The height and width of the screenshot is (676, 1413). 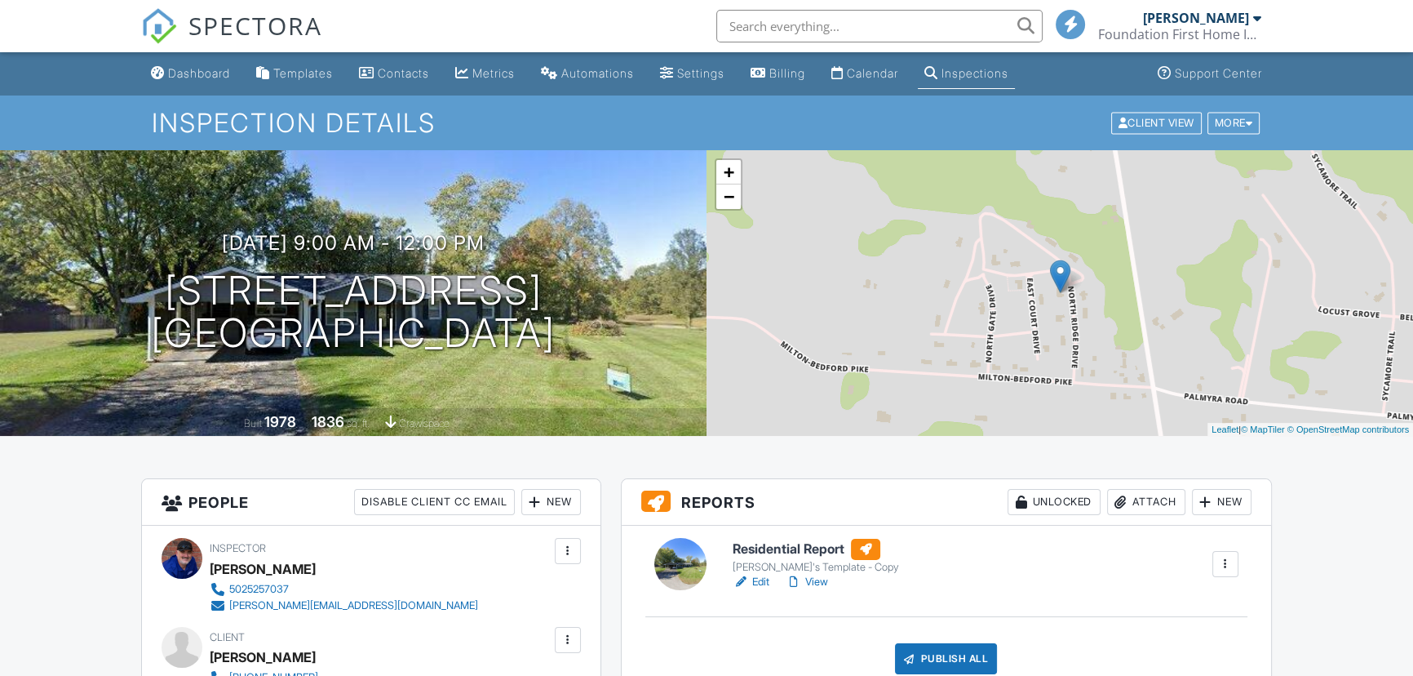 I want to click on span: SPECTORA, so click(x=255, y=25).